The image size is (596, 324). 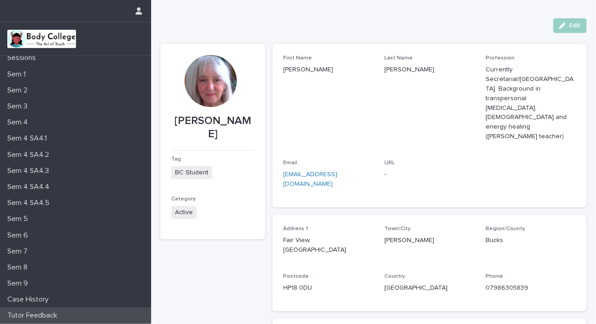 What do you see at coordinates (34, 316) in the screenshot?
I see `p: Tutor Feedback` at bounding box center [34, 316].